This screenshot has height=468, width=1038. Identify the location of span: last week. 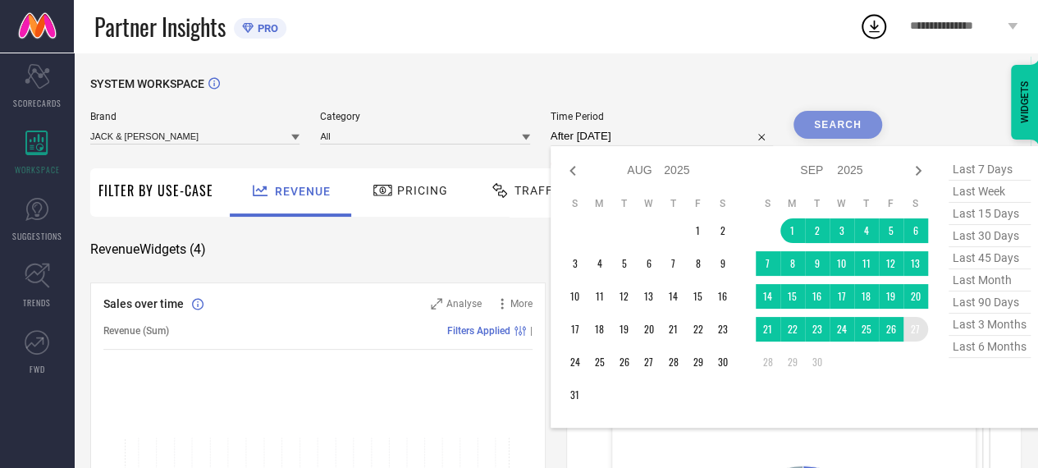
(989, 191).